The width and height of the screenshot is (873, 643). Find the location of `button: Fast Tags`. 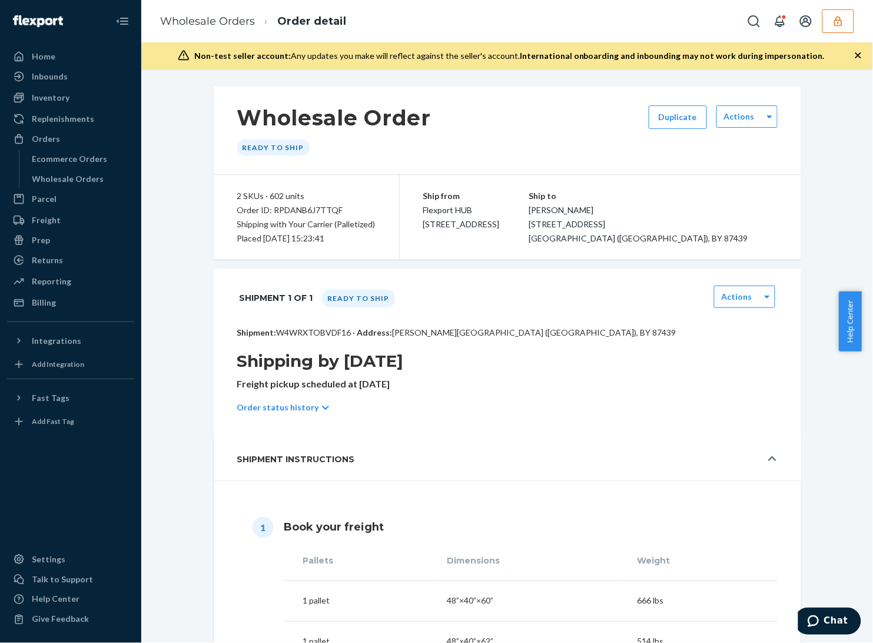

button: Fast Tags is located at coordinates (71, 398).